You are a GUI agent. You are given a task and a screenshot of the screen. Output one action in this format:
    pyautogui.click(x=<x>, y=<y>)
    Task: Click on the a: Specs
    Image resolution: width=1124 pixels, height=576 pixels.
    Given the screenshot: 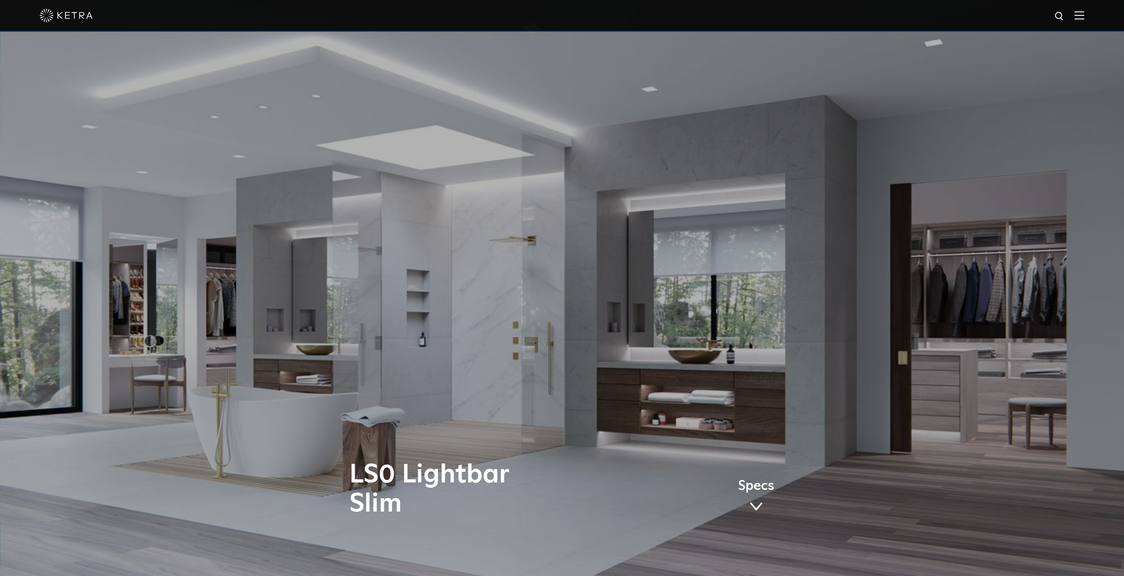 What is the action you would take?
    pyautogui.click(x=756, y=497)
    